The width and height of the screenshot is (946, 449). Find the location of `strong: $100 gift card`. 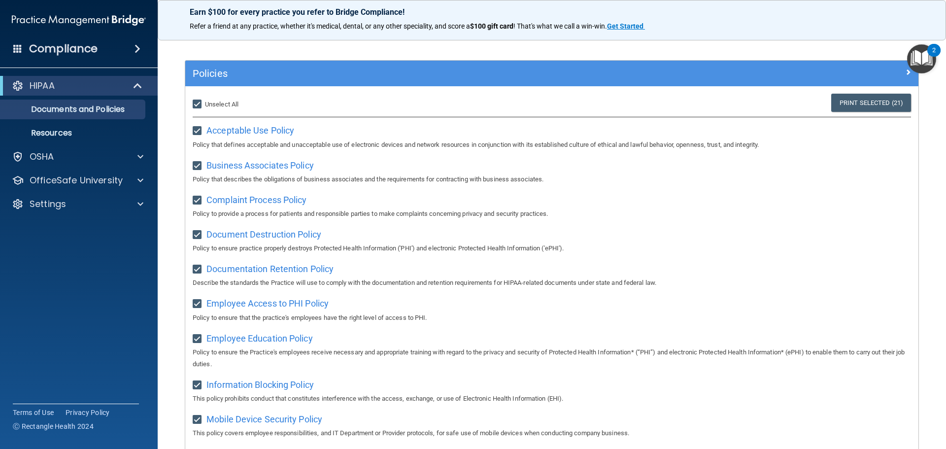

strong: $100 gift card is located at coordinates (492, 26).